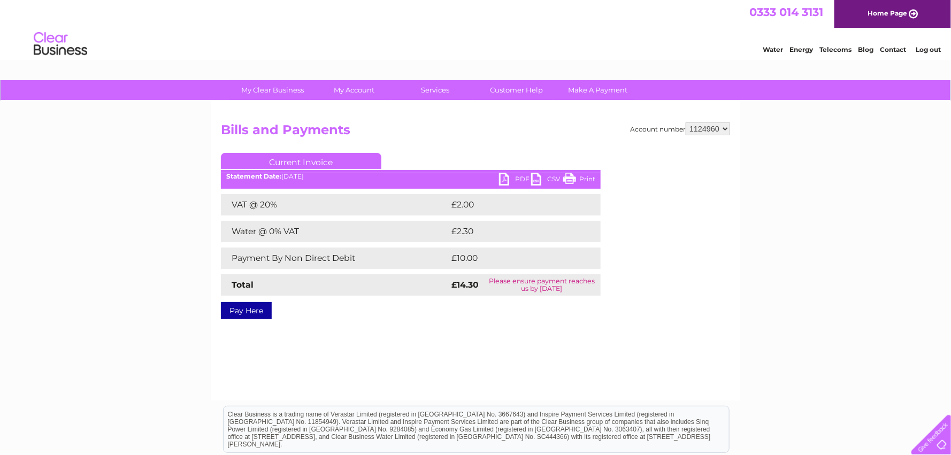 This screenshot has height=455, width=951. What do you see at coordinates (335, 258) in the screenshot?
I see `td: Payment By Non Direct Debit` at bounding box center [335, 258].